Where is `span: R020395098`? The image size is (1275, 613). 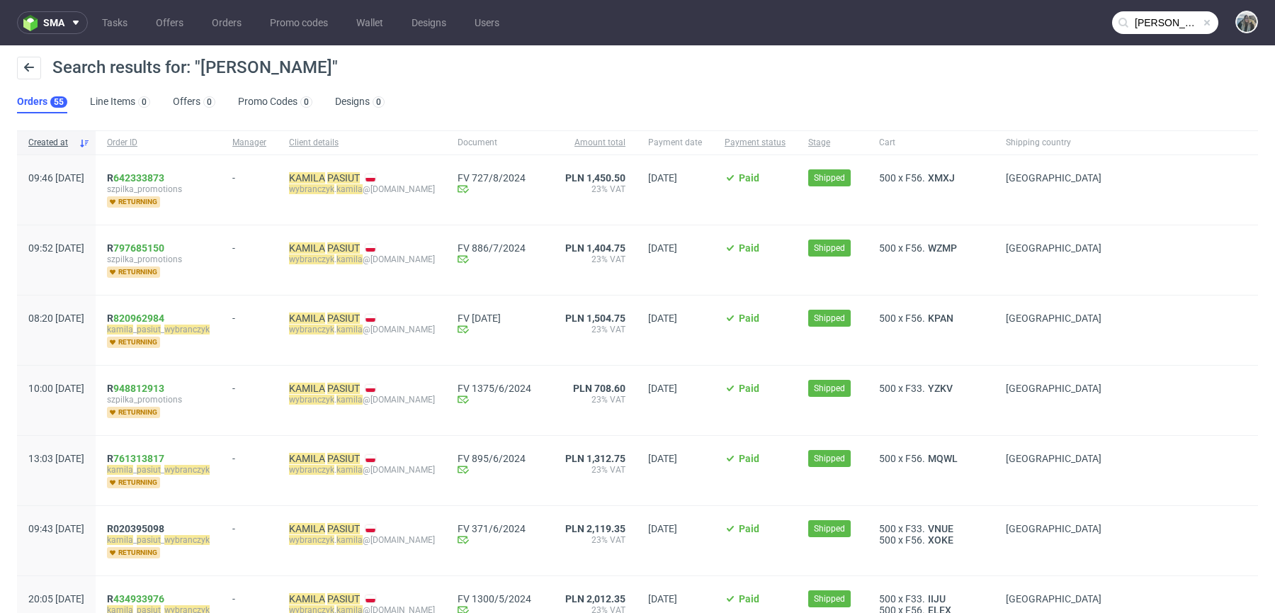
span: R020395098 is located at coordinates (135, 528).